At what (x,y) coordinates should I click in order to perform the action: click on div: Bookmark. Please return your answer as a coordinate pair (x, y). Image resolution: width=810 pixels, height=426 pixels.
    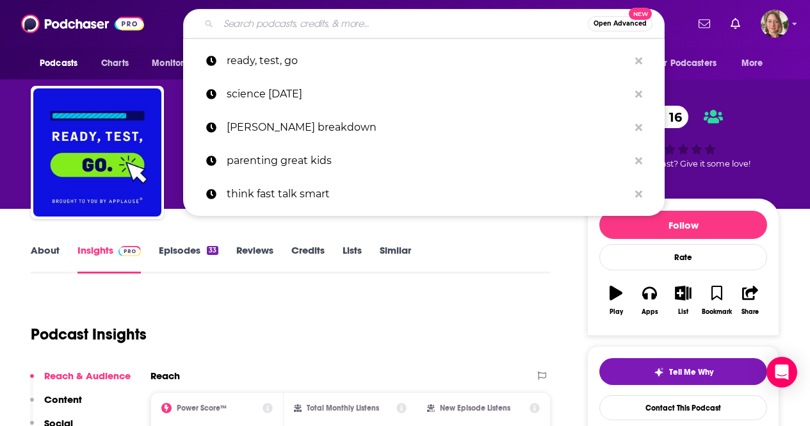
    Looking at the image, I should click on (716, 312).